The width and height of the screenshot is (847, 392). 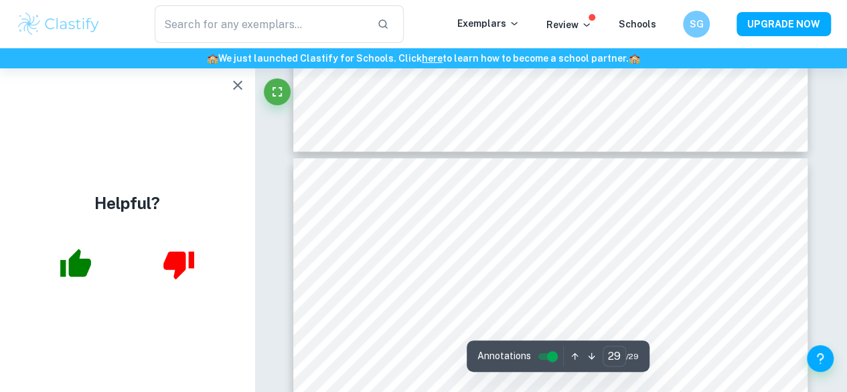 What do you see at coordinates (504, 355) in the screenshot?
I see `span: Annotations` at bounding box center [504, 355].